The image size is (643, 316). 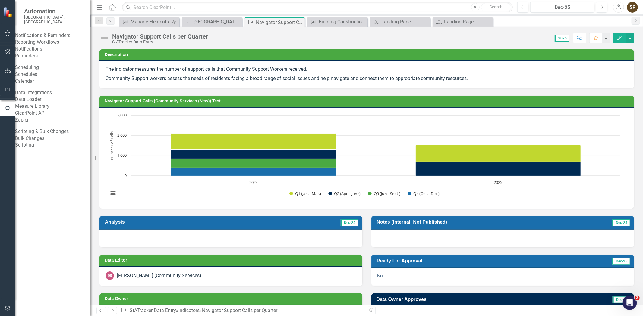 I want to click on div: StATracker Data Entry, so click(x=160, y=42).